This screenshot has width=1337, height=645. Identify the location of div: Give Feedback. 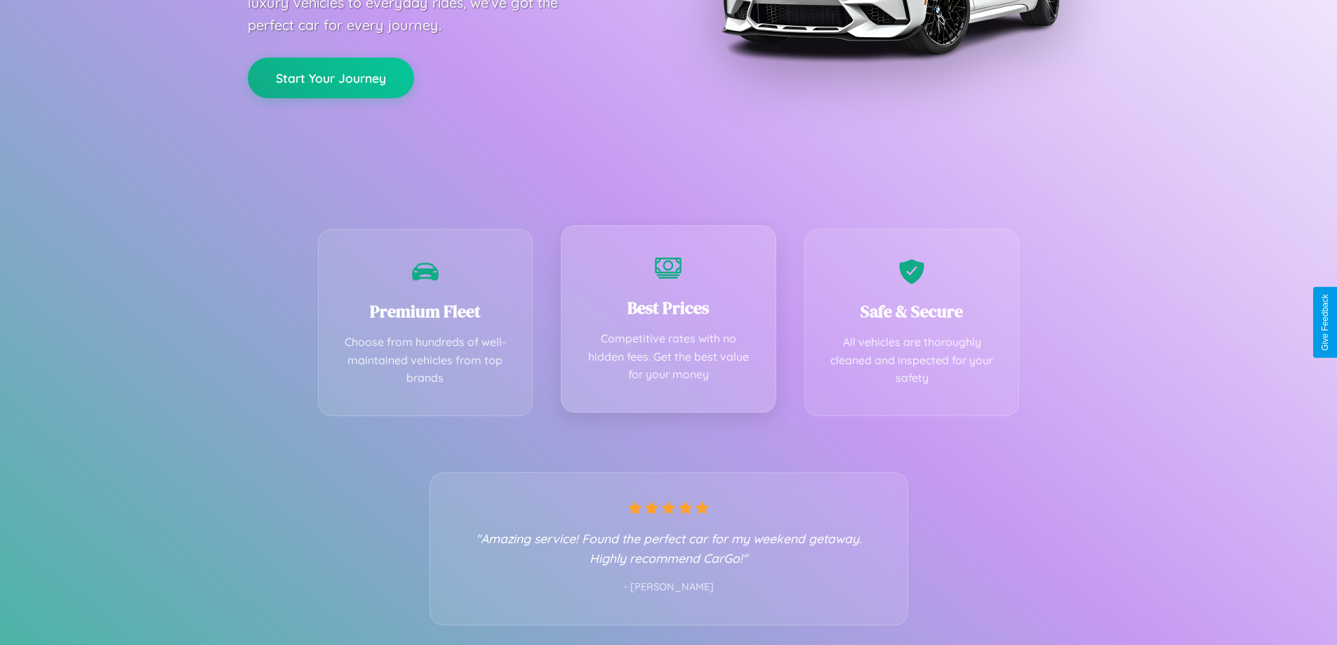
(1325, 322).